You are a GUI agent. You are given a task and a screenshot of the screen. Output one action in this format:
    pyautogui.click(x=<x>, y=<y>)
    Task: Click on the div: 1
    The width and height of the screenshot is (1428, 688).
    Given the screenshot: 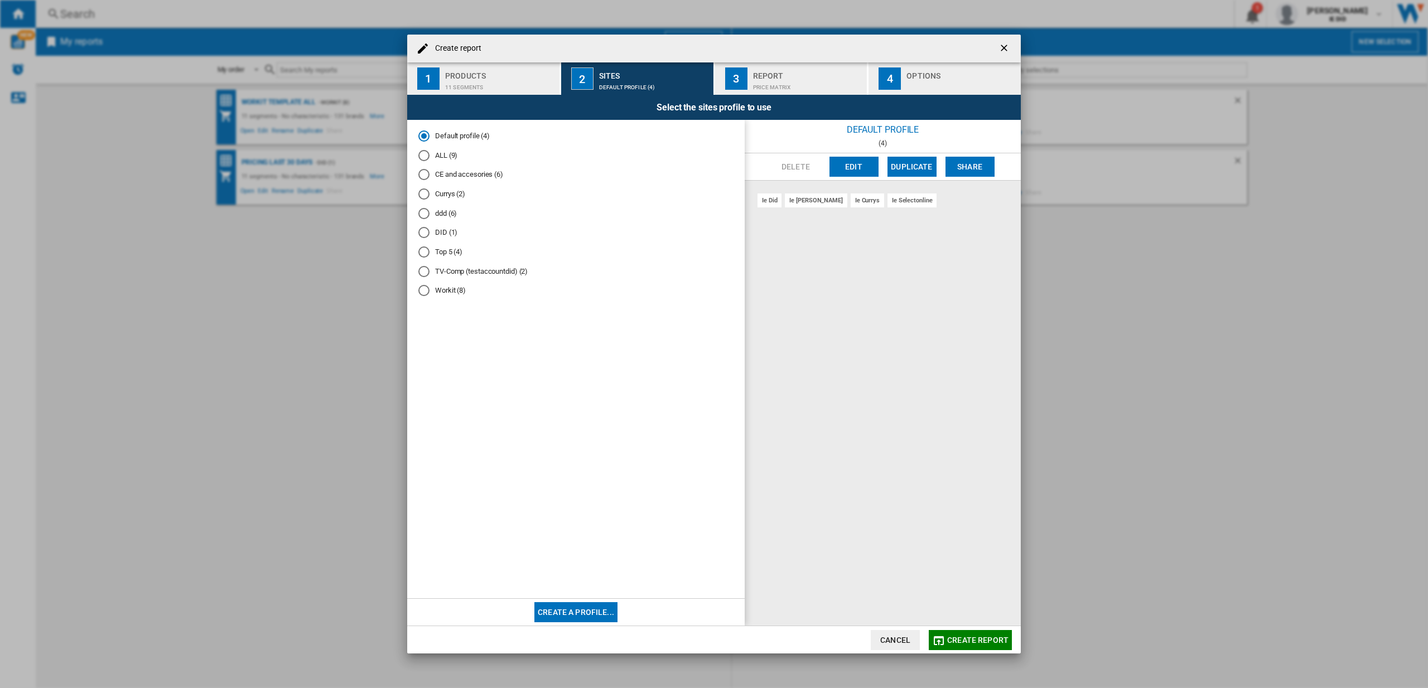 What is the action you would take?
    pyautogui.click(x=428, y=79)
    